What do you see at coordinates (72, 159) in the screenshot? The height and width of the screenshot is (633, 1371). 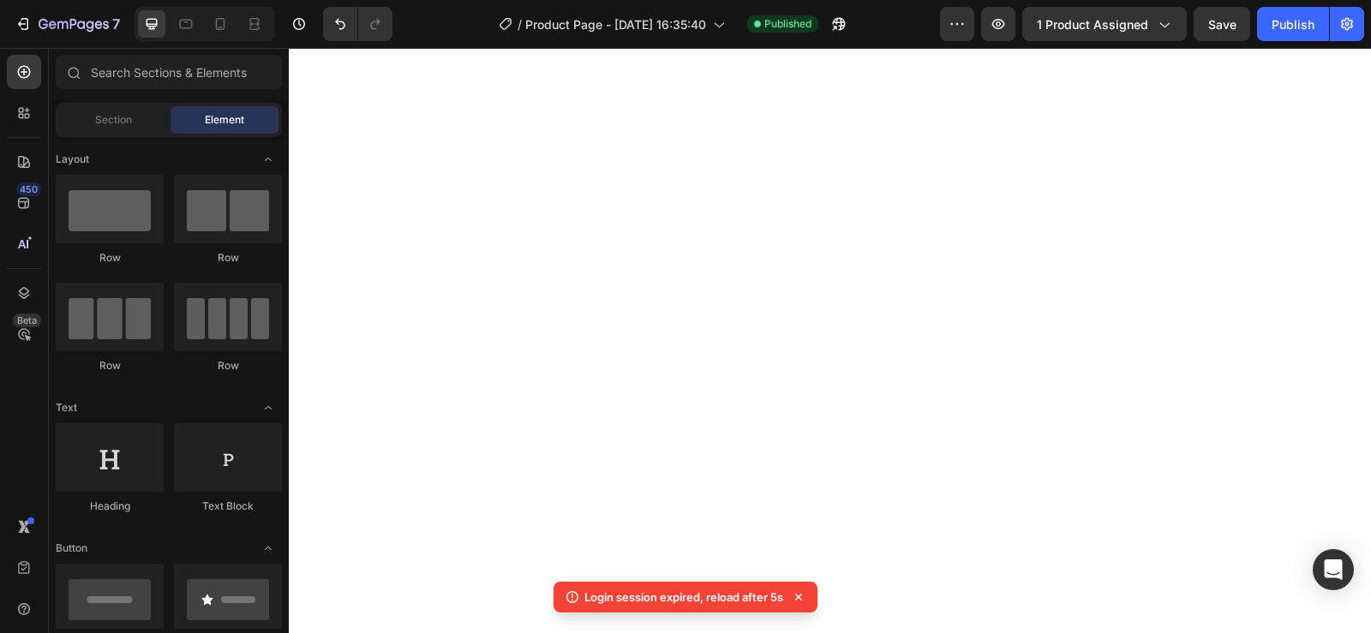 I see `span: Layout` at bounding box center [72, 159].